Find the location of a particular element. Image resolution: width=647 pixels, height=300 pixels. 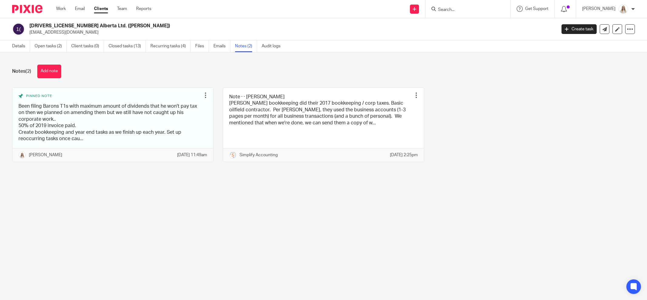

a: Create task is located at coordinates (579, 29).